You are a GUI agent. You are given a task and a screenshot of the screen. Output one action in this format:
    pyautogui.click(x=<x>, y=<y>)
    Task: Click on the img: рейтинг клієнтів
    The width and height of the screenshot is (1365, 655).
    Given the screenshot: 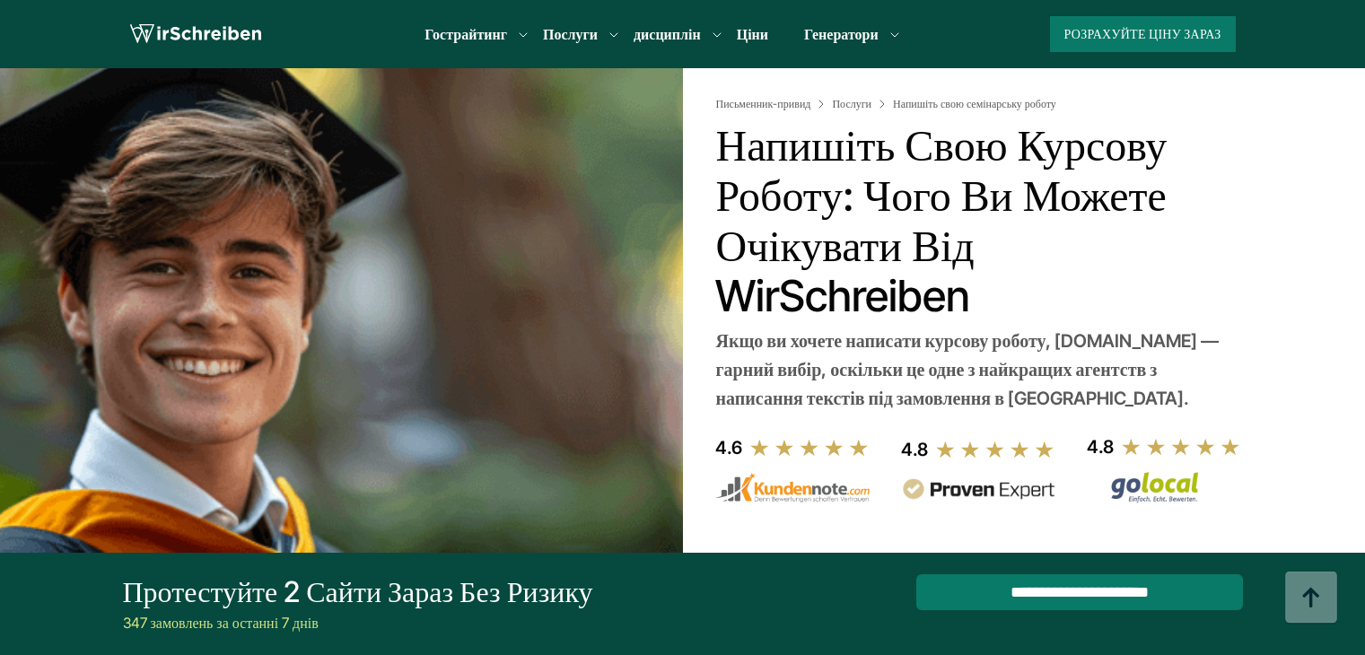 What is the action you would take?
    pyautogui.click(x=792, y=488)
    